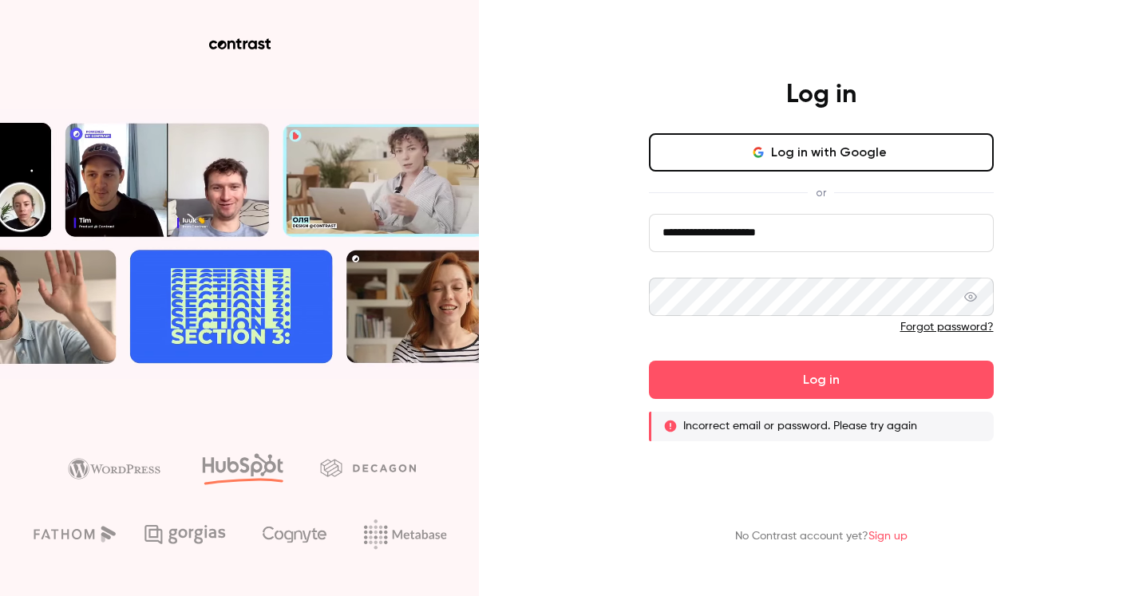 Image resolution: width=1139 pixels, height=596 pixels. Describe the element at coordinates (821, 95) in the screenshot. I see `h4: Log in` at that location.